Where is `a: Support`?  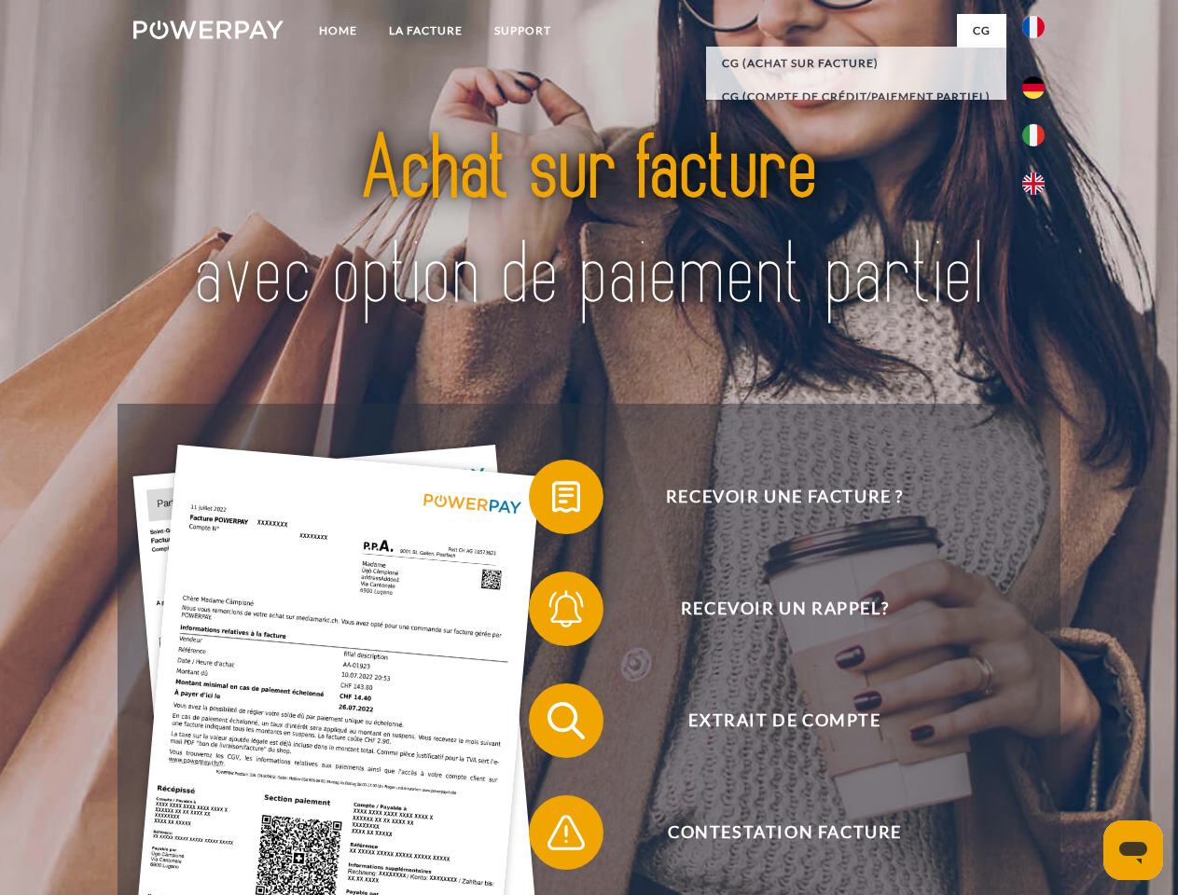 a: Support is located at coordinates (522, 31).